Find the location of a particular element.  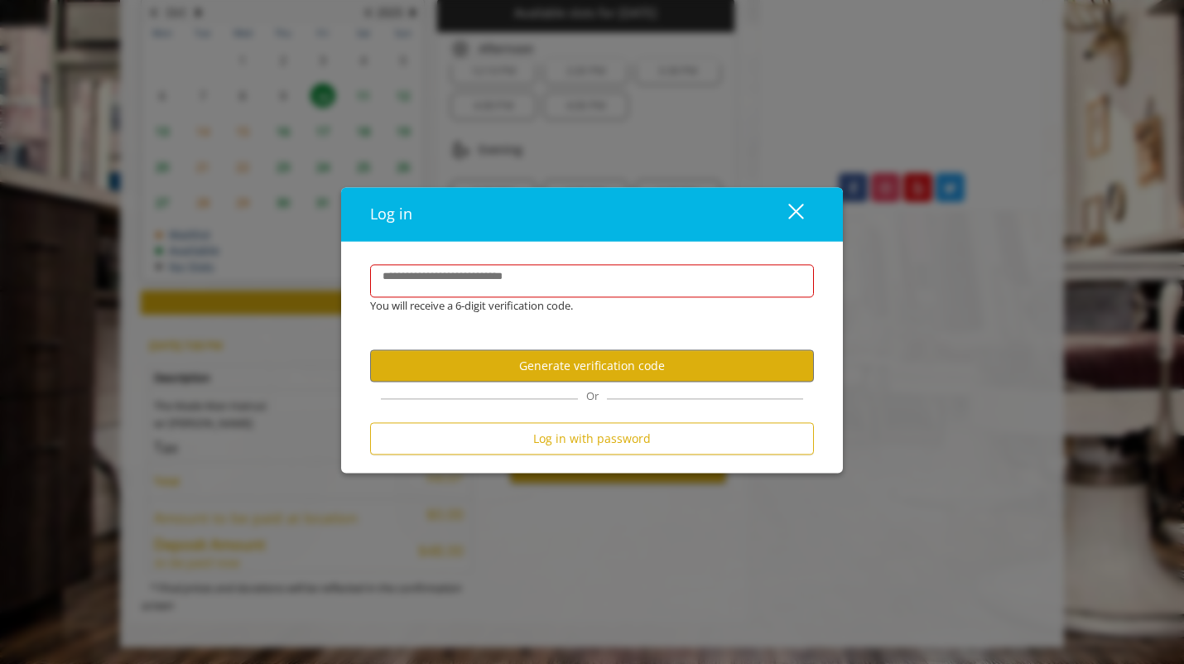

button: Generate verification code is located at coordinates (592, 366).